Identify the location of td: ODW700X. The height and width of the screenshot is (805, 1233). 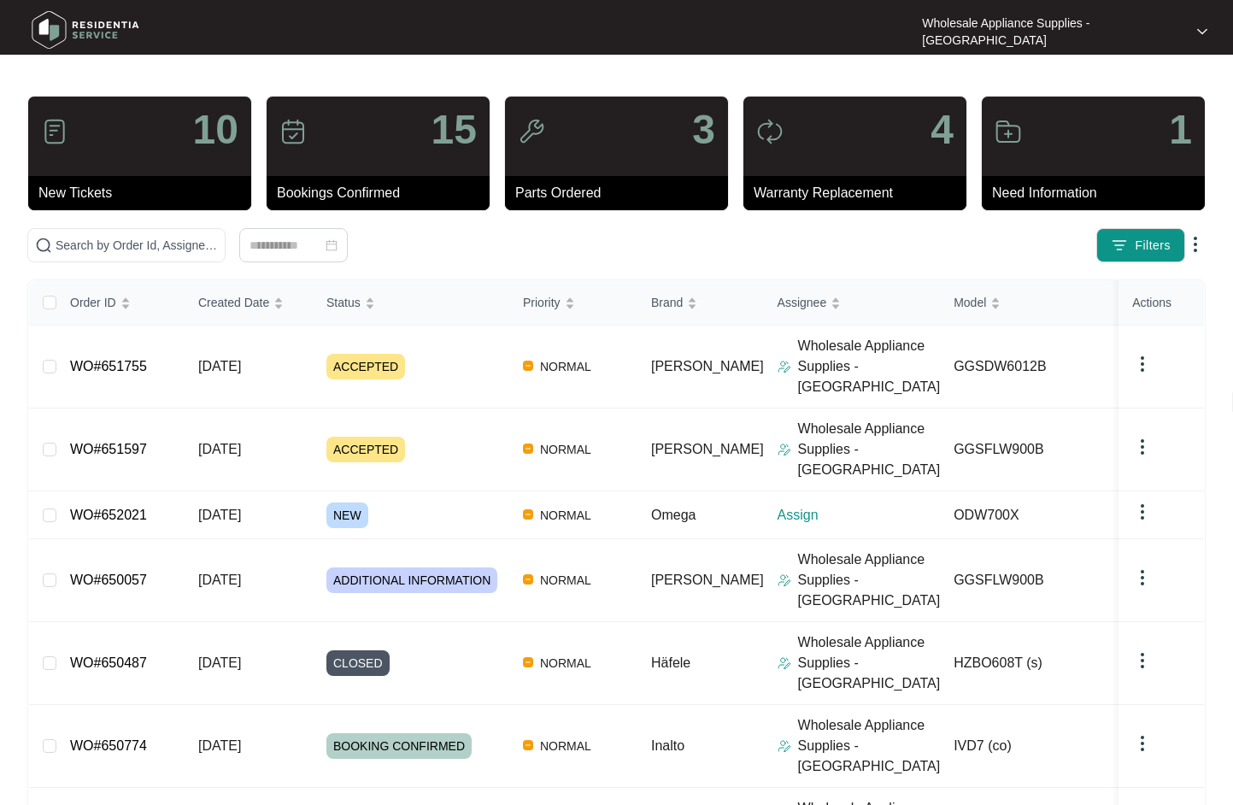
(1025, 515).